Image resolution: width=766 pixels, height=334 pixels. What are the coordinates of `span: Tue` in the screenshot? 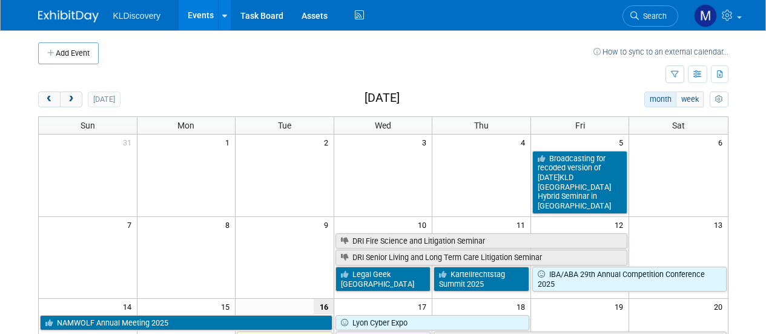 It's located at (285, 125).